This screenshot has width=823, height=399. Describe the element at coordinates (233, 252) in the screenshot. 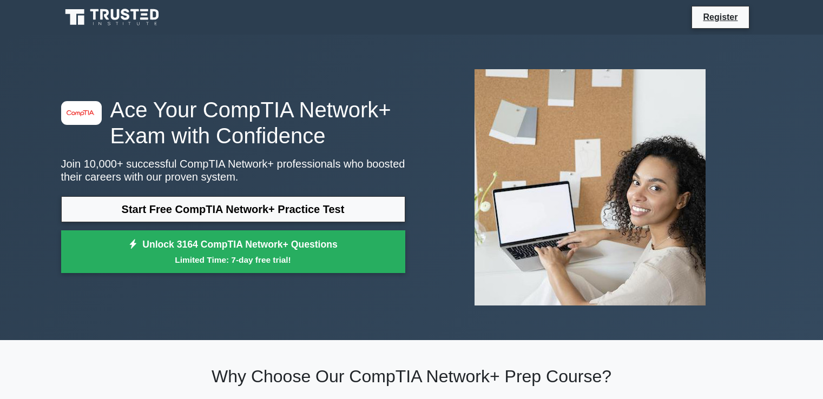

I see `a: Unlock 3164 CompTIA Network+ QuestionsLimited Time: 7-day free trial!` at that location.